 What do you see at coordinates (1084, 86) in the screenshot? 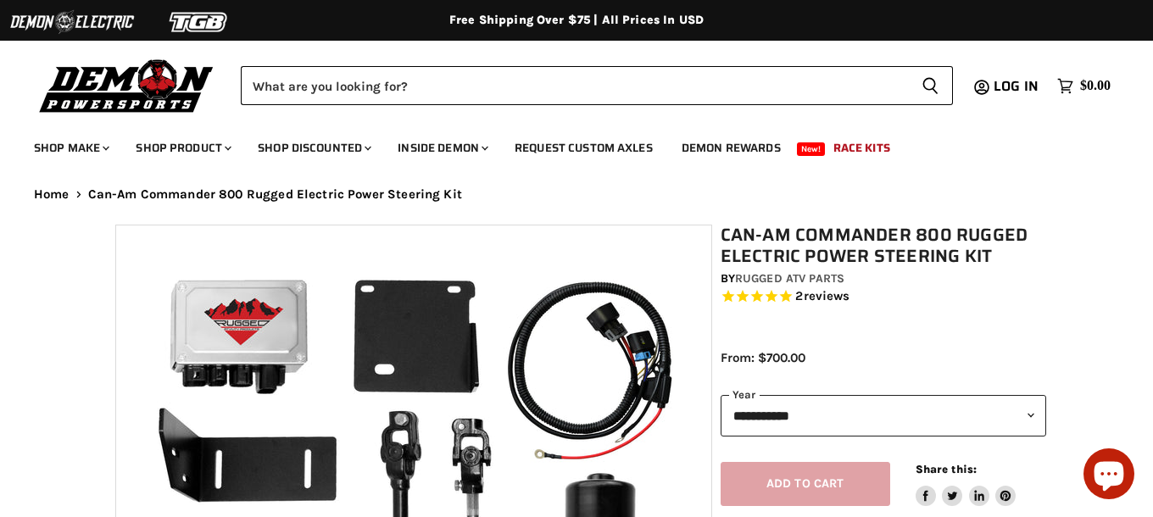
I see `a: $0.00` at bounding box center [1084, 86].